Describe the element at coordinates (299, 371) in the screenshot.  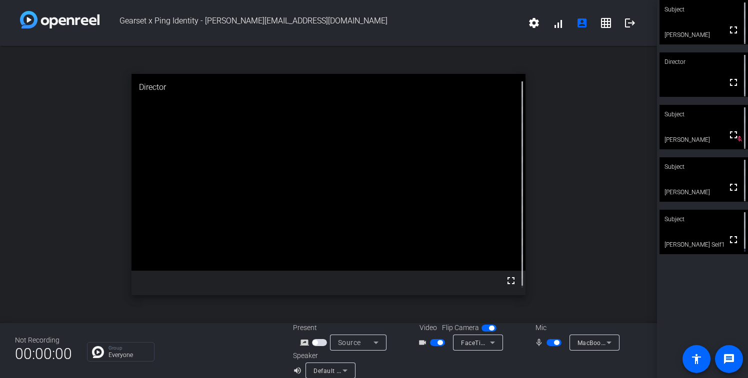
I see `mat-icon: volume_up` at that location.